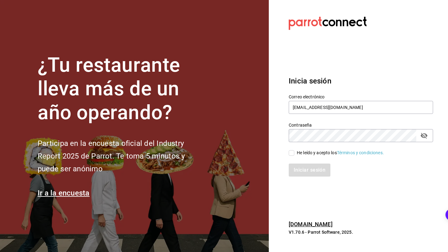 The height and width of the screenshot is (252, 448). I want to click on a: Términos y condiciones., so click(360, 153).